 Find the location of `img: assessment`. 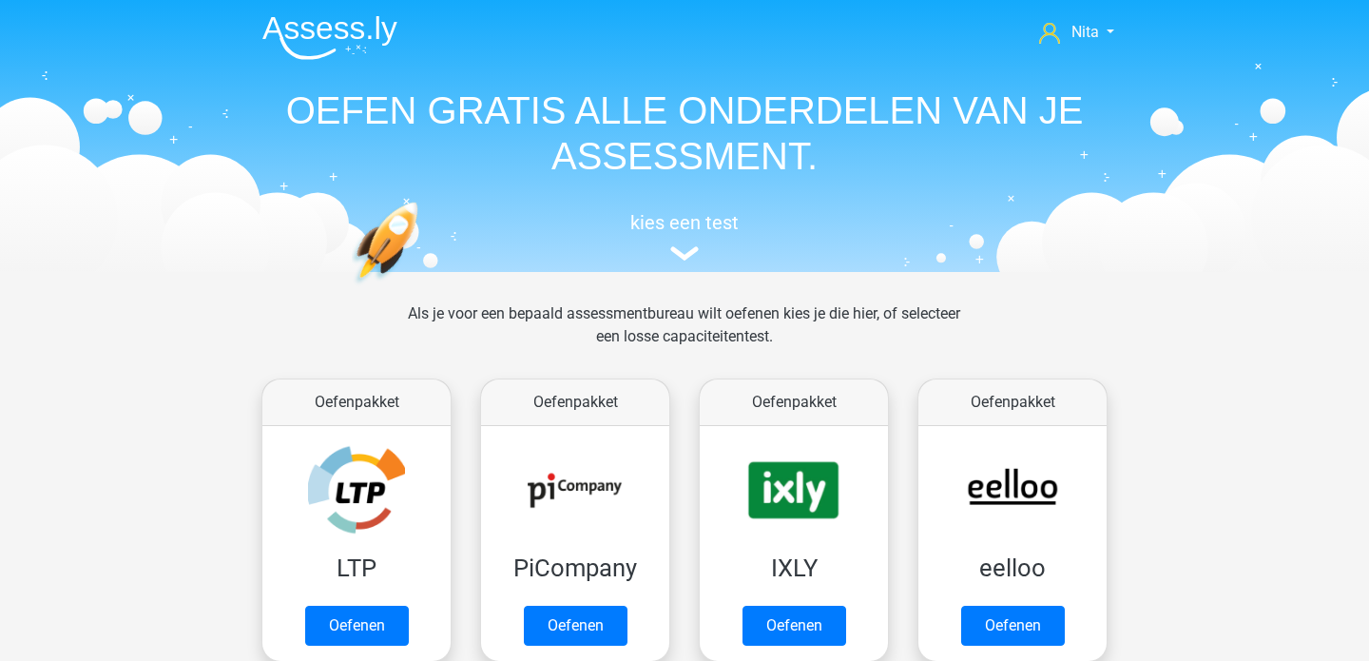

img: assessment is located at coordinates (685, 253).